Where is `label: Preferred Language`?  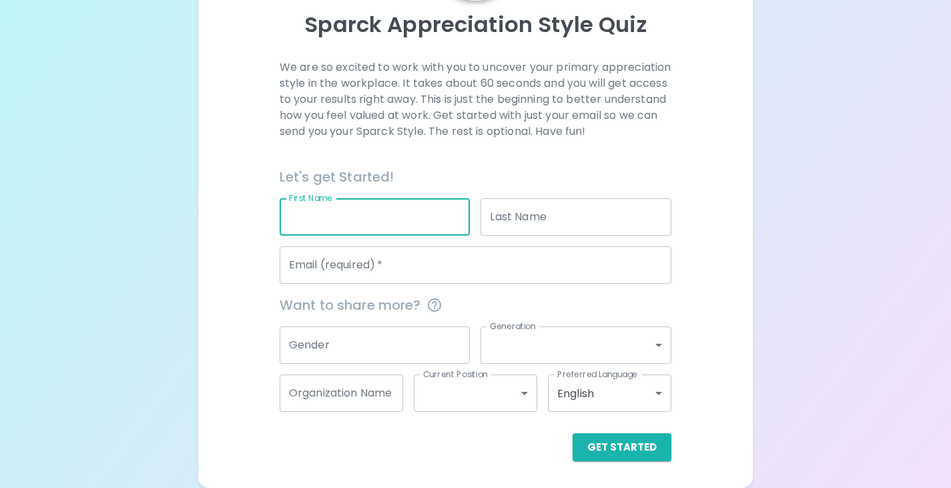 label: Preferred Language is located at coordinates (597, 374).